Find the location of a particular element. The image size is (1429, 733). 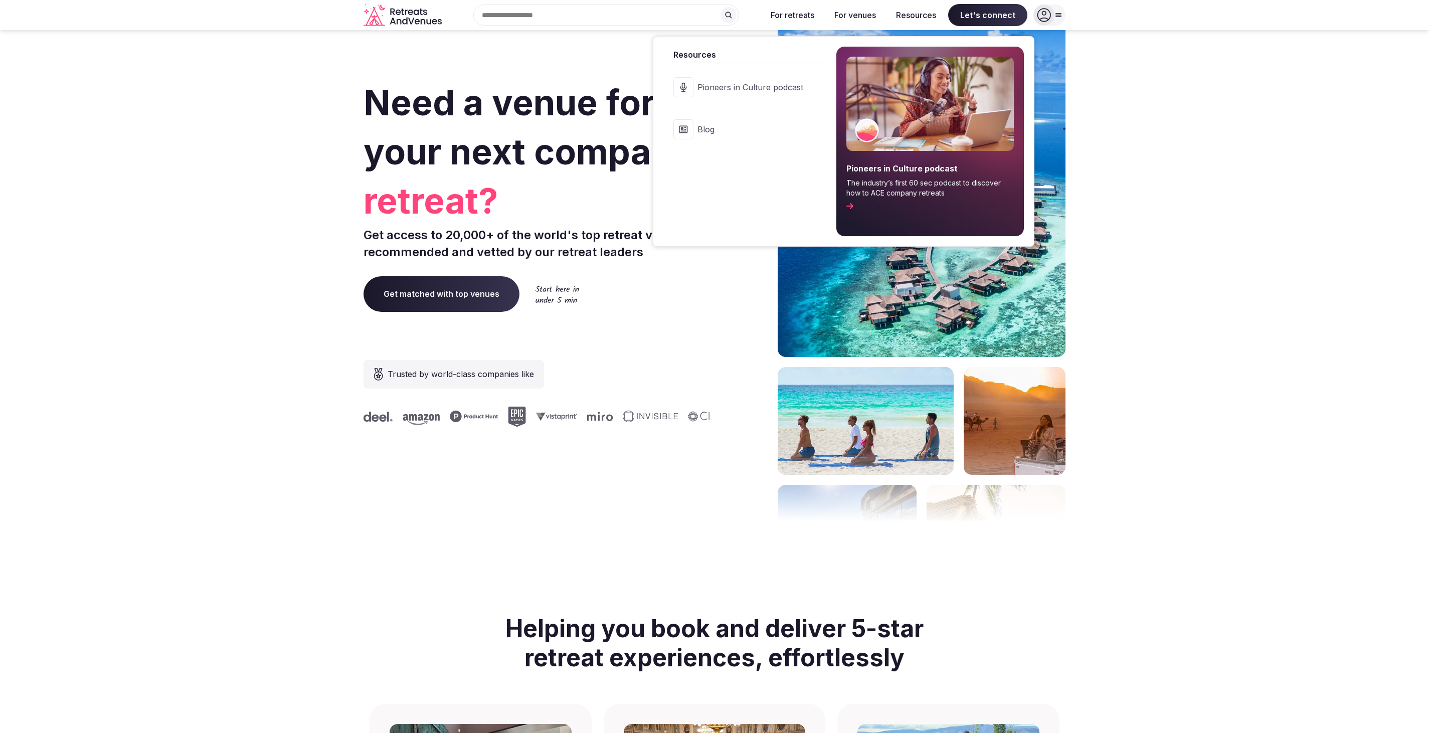

svg: Retreats and Venues company logo is located at coordinates (403, 15).